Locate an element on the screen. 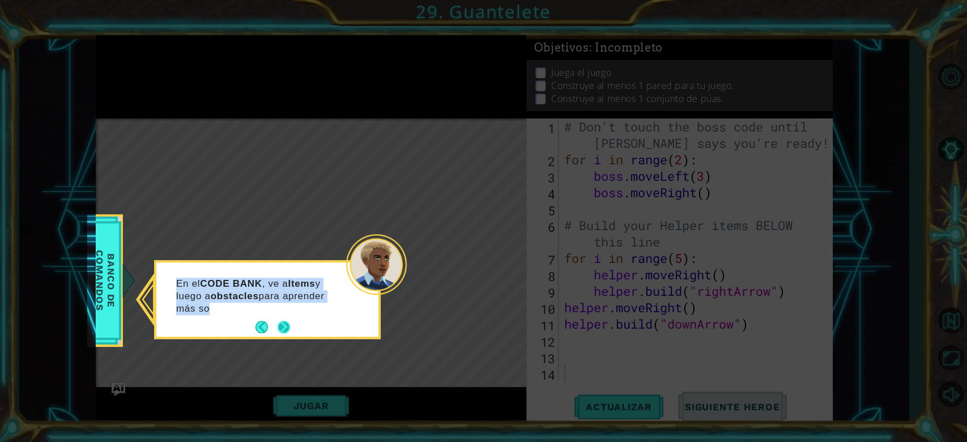 Image resolution: width=967 pixels, height=442 pixels. span: Banco de comandos is located at coordinates (105, 280).